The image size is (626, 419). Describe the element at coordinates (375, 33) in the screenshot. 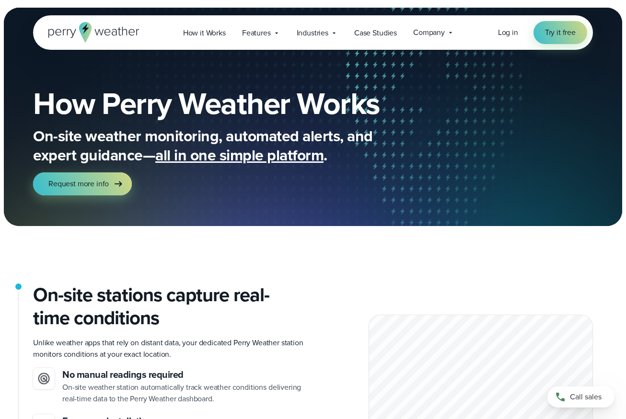

I see `a: Case Studies` at that location.